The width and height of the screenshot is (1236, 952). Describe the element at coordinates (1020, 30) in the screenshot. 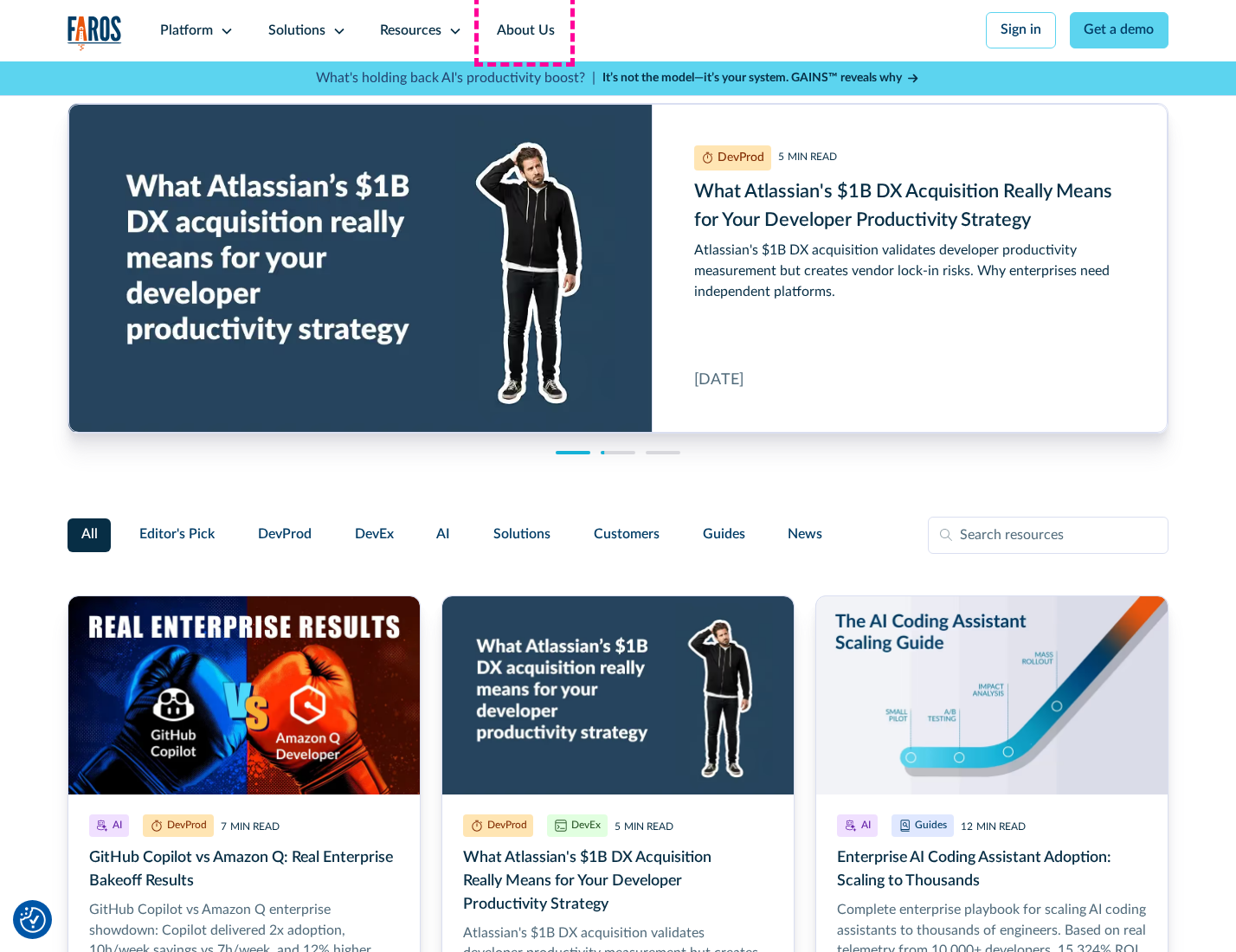

I see `a: Sign in` at that location.